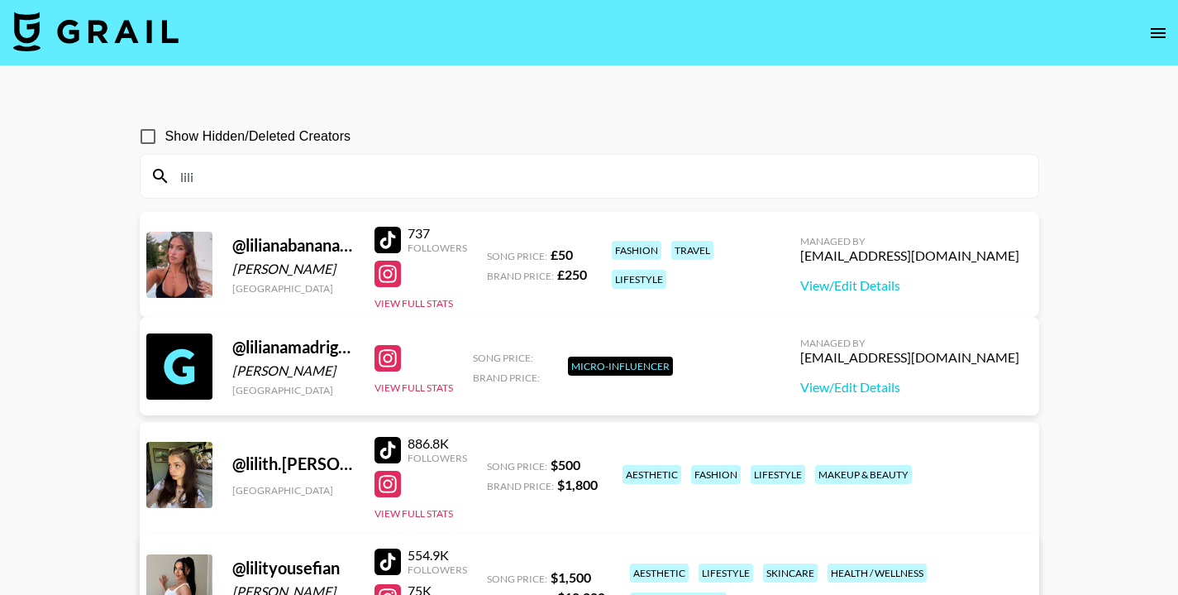  I want to click on input: Search by User Name, so click(600, 176).